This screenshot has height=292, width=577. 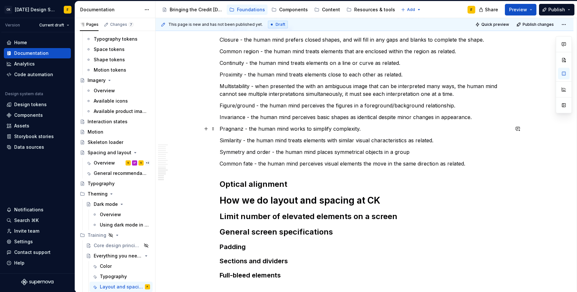 What do you see at coordinates (52, 25) in the screenshot?
I see `span: Current draft` at bounding box center [52, 25].